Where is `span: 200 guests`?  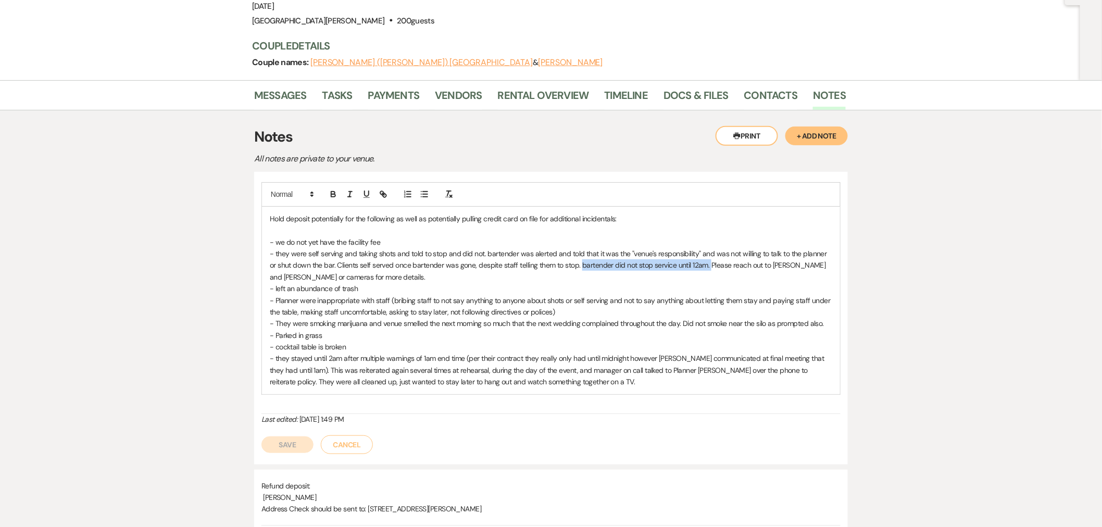
span: 200 guests is located at coordinates (416, 21).